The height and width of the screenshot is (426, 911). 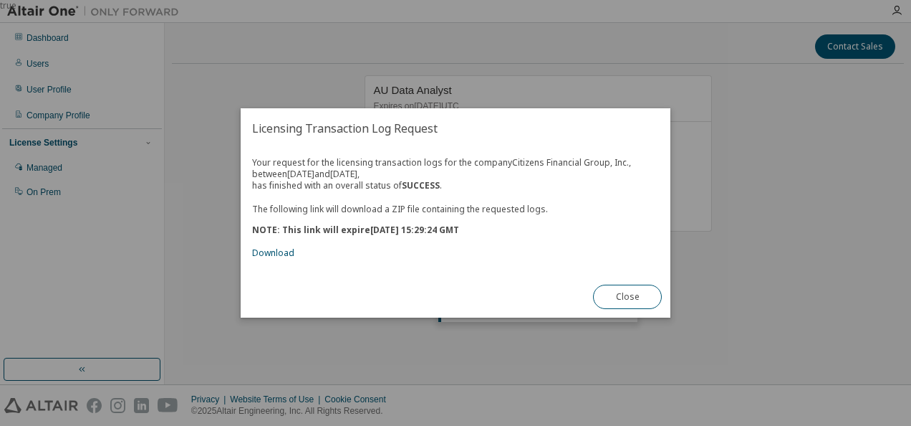 I want to click on div: Your request for the licensing transaction logs for the company Citizens Financial Group, Inc. , ..., so click(x=456, y=207).